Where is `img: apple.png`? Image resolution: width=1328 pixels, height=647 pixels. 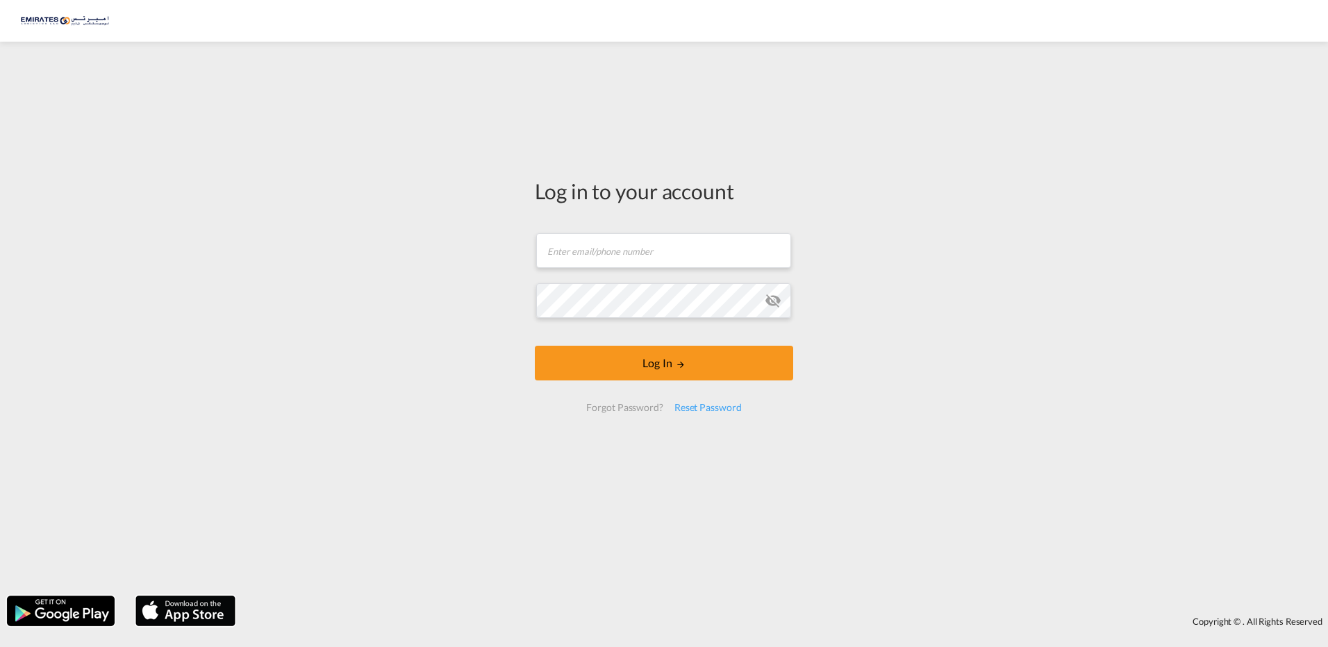 img: apple.png is located at coordinates (185, 611).